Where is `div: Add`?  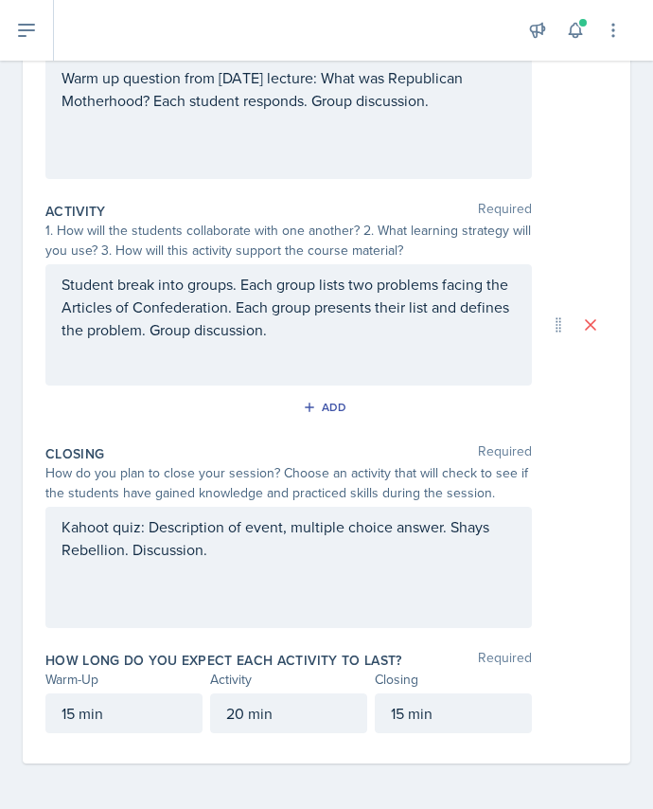
div: Add is located at coordinates (327, 407).